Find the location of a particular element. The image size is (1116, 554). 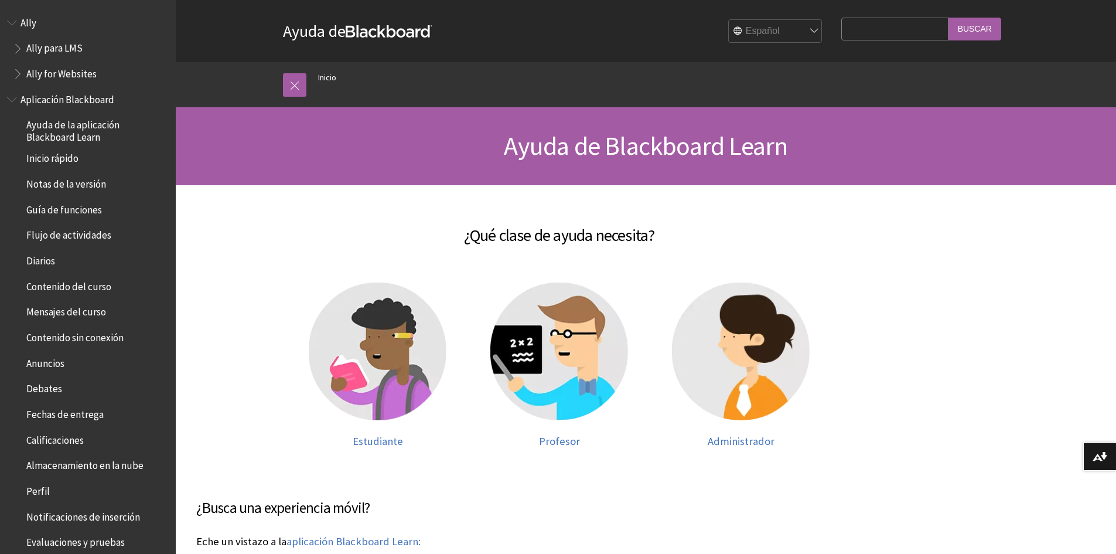

span: Administrador is located at coordinates (741, 441).